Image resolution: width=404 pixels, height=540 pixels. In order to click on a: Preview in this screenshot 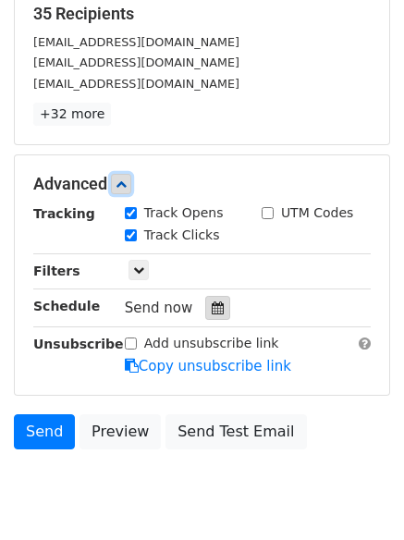, I will do `click(120, 431)`.